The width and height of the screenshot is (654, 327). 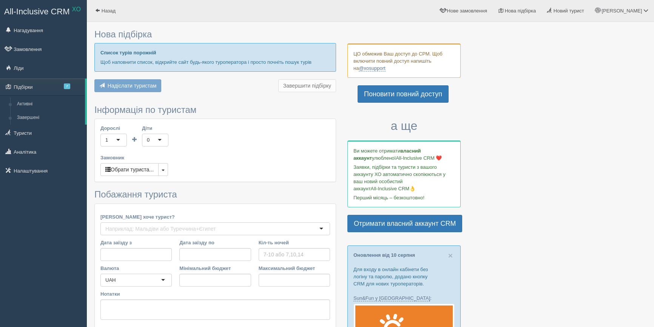 What do you see at coordinates (110, 280) in the screenshot?
I see `div: UAH` at bounding box center [110, 280].